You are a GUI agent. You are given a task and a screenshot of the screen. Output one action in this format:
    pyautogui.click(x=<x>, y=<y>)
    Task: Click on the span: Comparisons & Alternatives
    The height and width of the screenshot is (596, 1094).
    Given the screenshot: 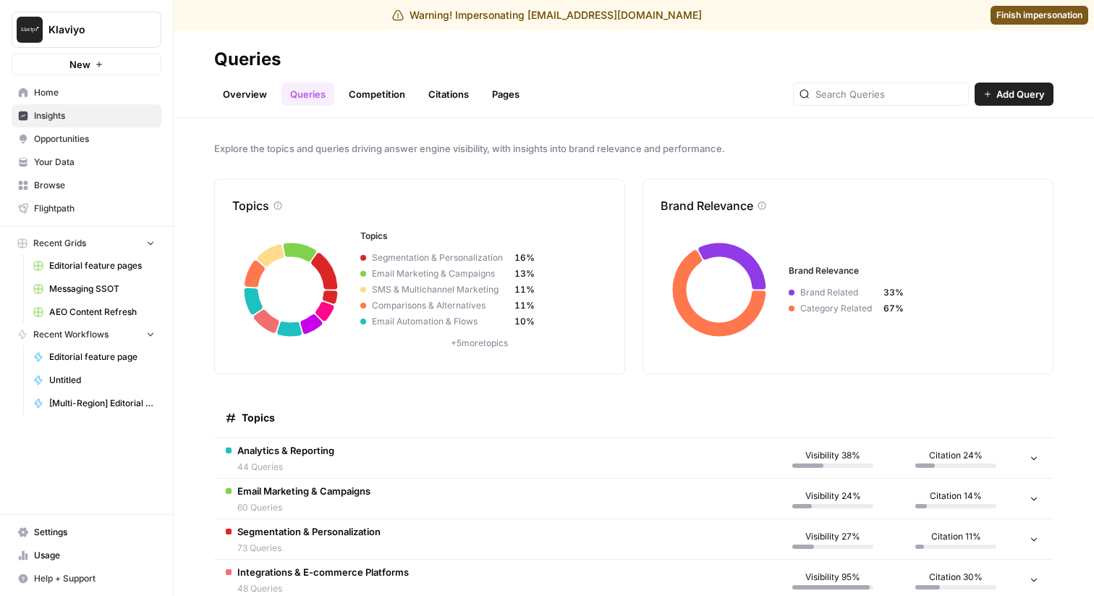 What is the action you would take?
    pyautogui.click(x=440, y=305)
    